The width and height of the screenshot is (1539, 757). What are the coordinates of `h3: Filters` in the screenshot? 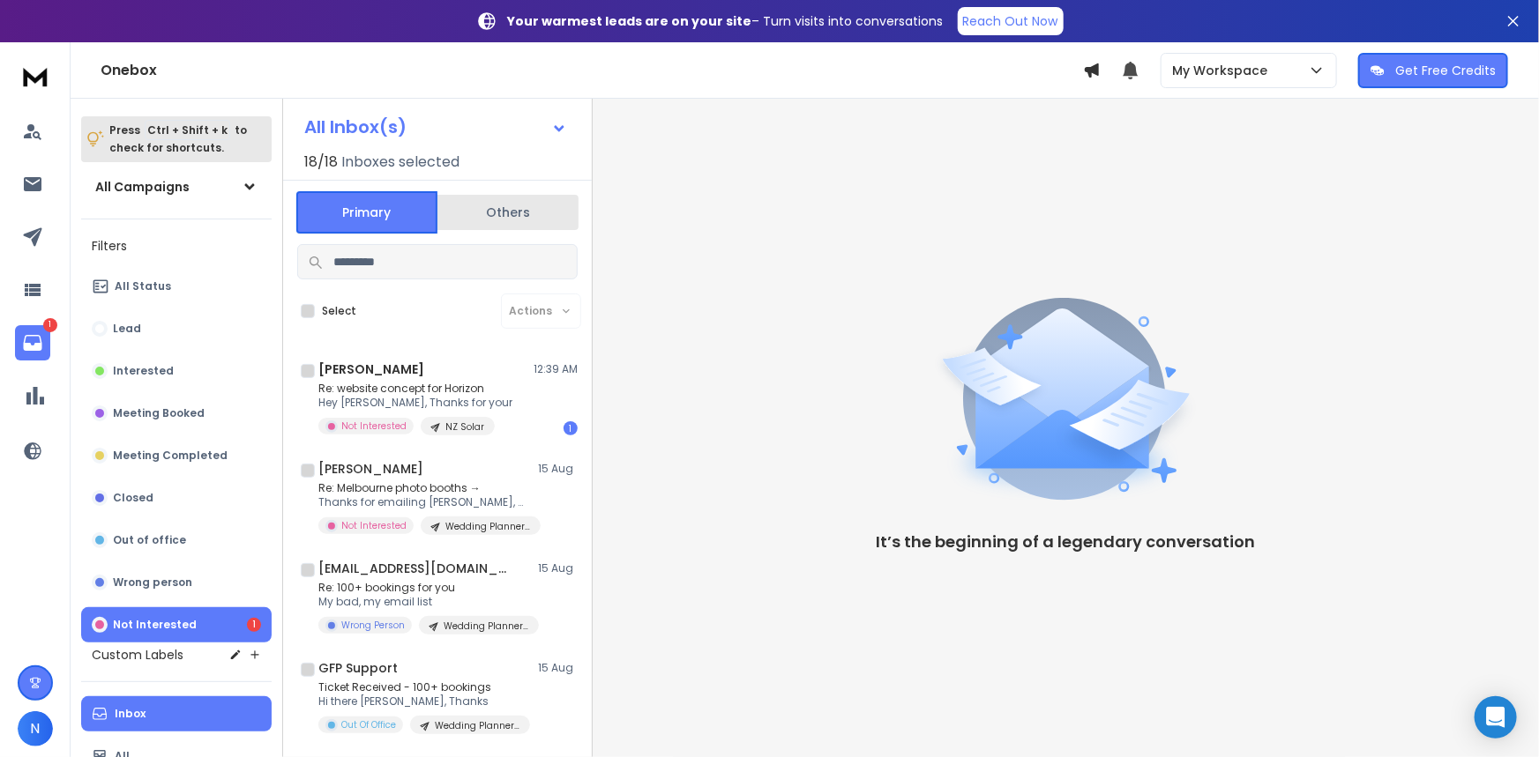 It's located at (176, 246).